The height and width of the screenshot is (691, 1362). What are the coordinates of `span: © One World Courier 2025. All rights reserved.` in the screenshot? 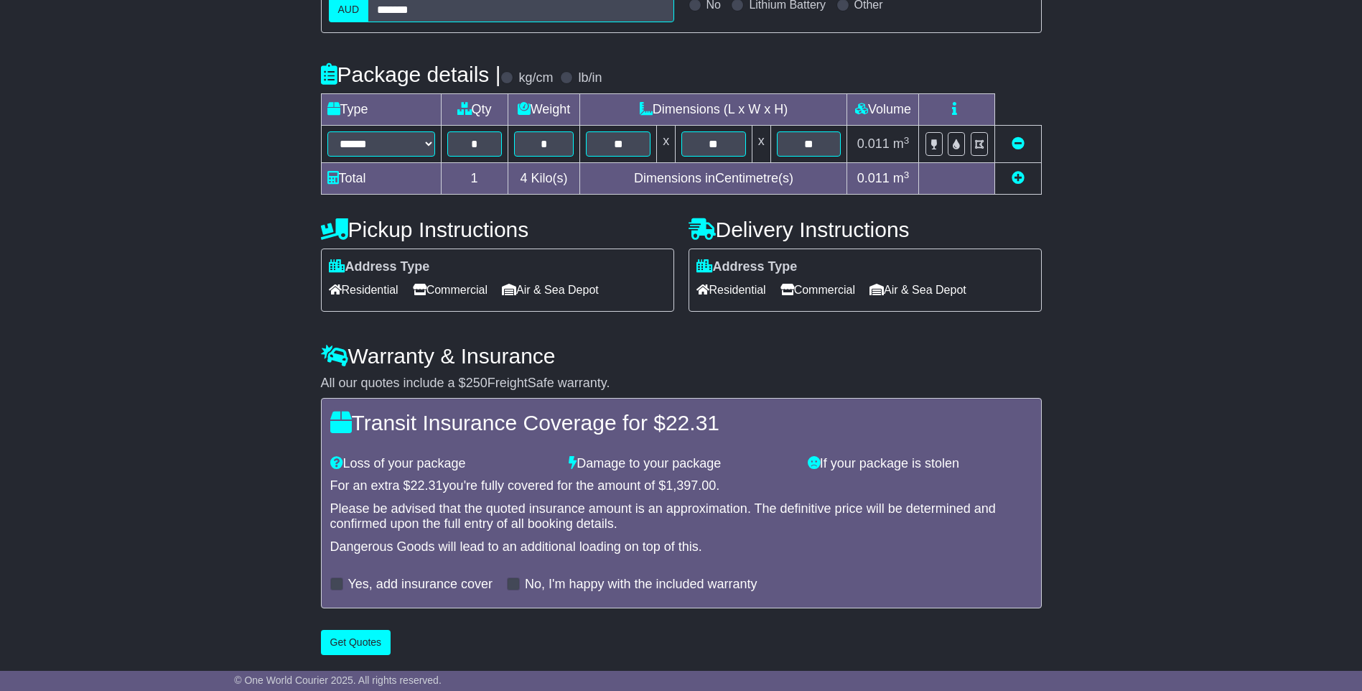 It's located at (338, 680).